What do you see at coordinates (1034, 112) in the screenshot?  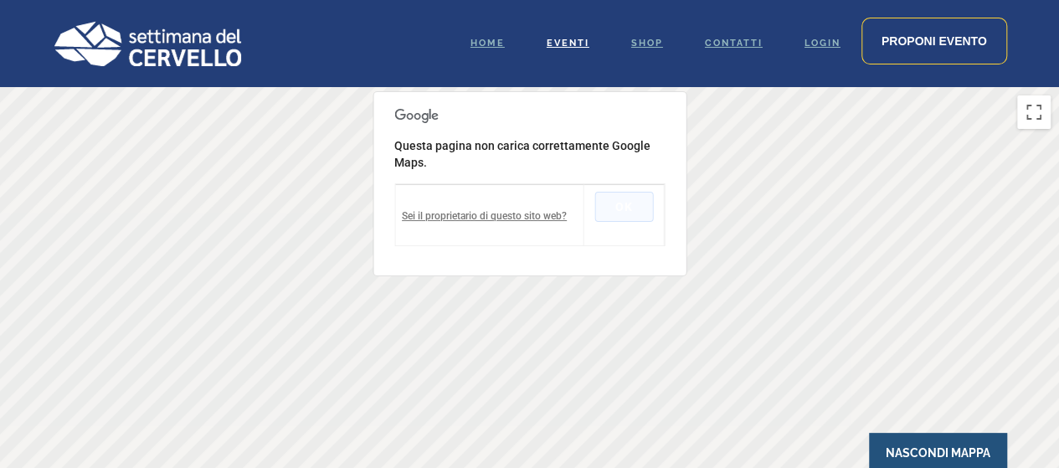 I see `button: Attiva/disattiva vista schermo intero` at bounding box center [1034, 112].